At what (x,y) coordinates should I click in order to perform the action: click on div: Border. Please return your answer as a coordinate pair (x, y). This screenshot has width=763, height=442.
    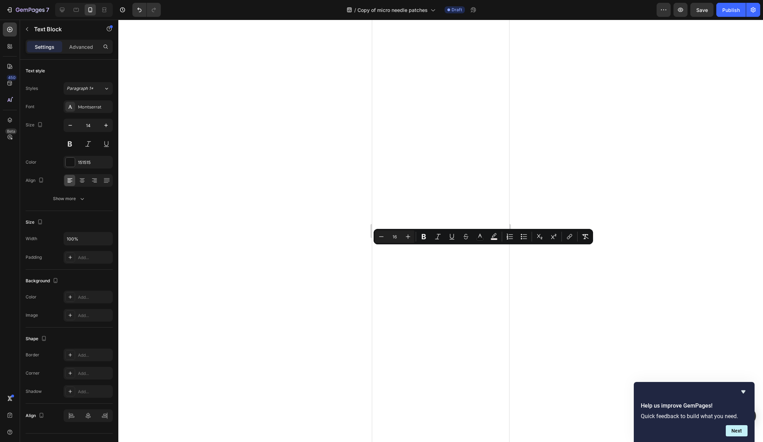
    Looking at the image, I should click on (32, 355).